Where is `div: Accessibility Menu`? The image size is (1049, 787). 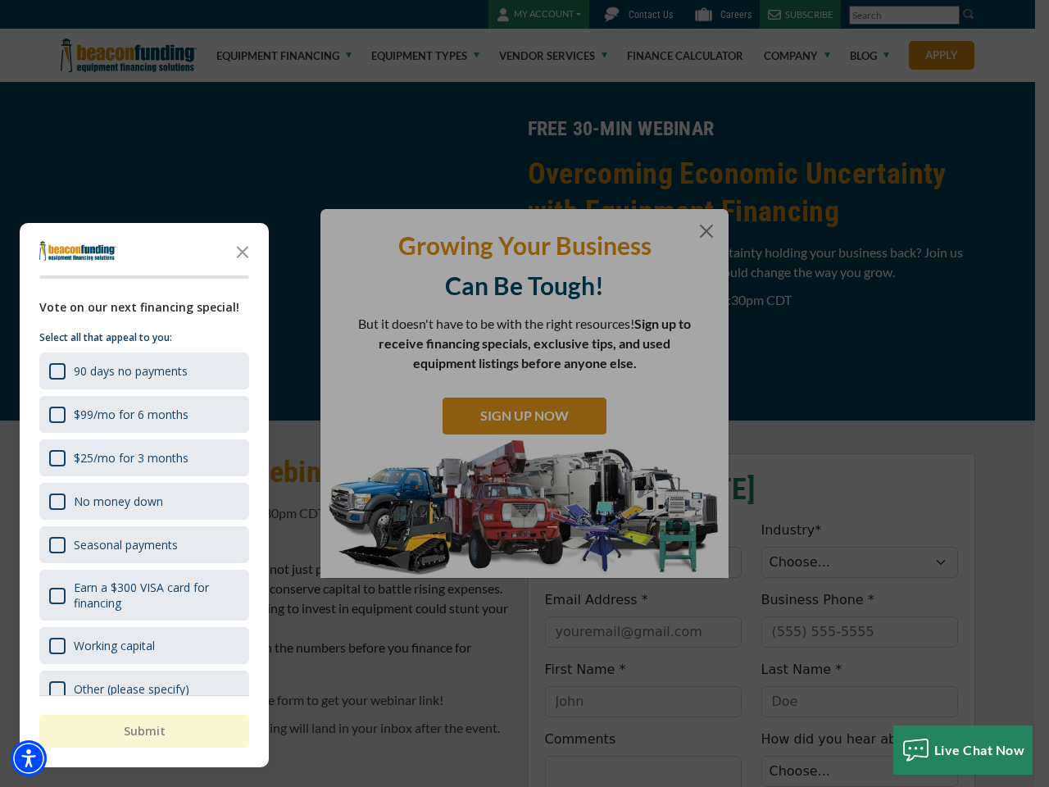 div: Accessibility Menu is located at coordinates (29, 758).